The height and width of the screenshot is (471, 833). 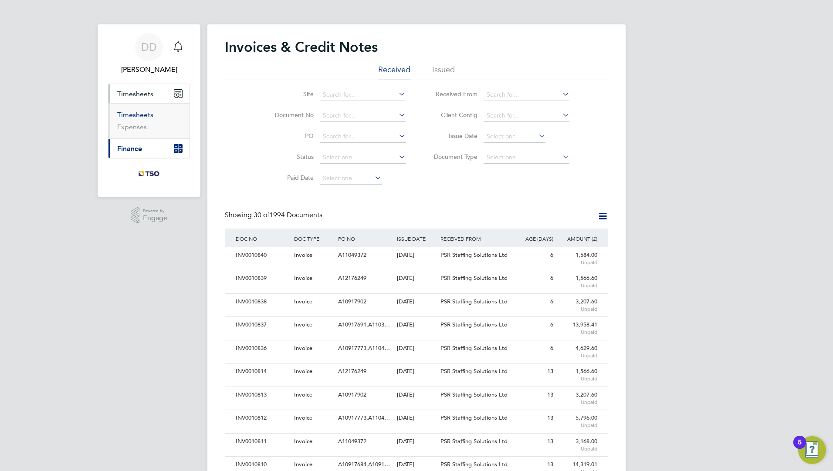 What do you see at coordinates (261, 215) in the screenshot?
I see `span: 30 of` at bounding box center [261, 215].